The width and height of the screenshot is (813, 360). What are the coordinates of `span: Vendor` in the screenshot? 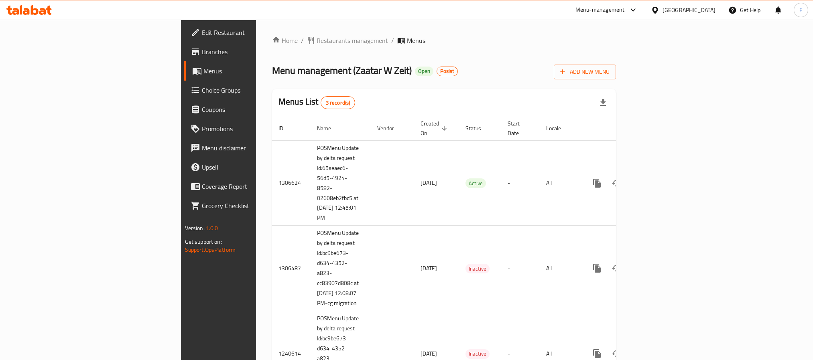 It's located at (391, 128).